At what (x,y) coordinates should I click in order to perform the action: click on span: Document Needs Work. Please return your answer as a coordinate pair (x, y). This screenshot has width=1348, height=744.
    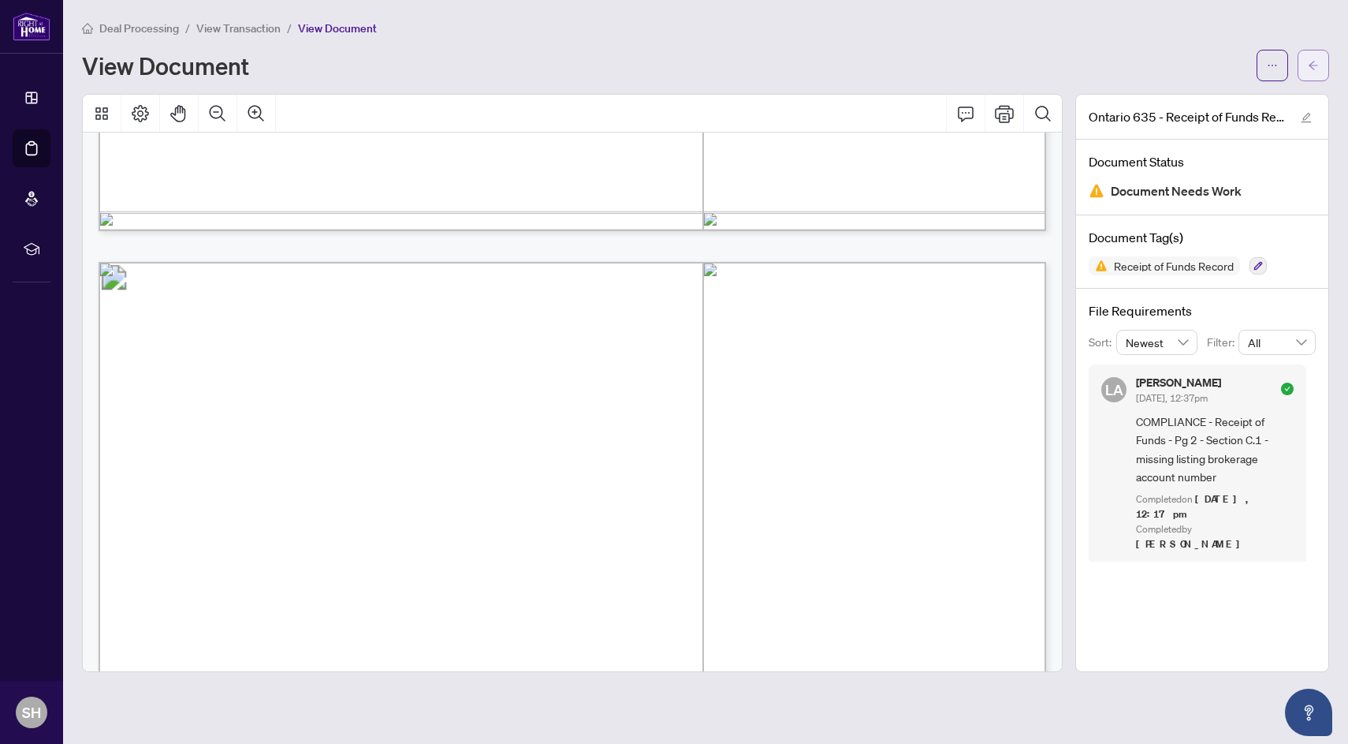
    Looking at the image, I should click on (1176, 191).